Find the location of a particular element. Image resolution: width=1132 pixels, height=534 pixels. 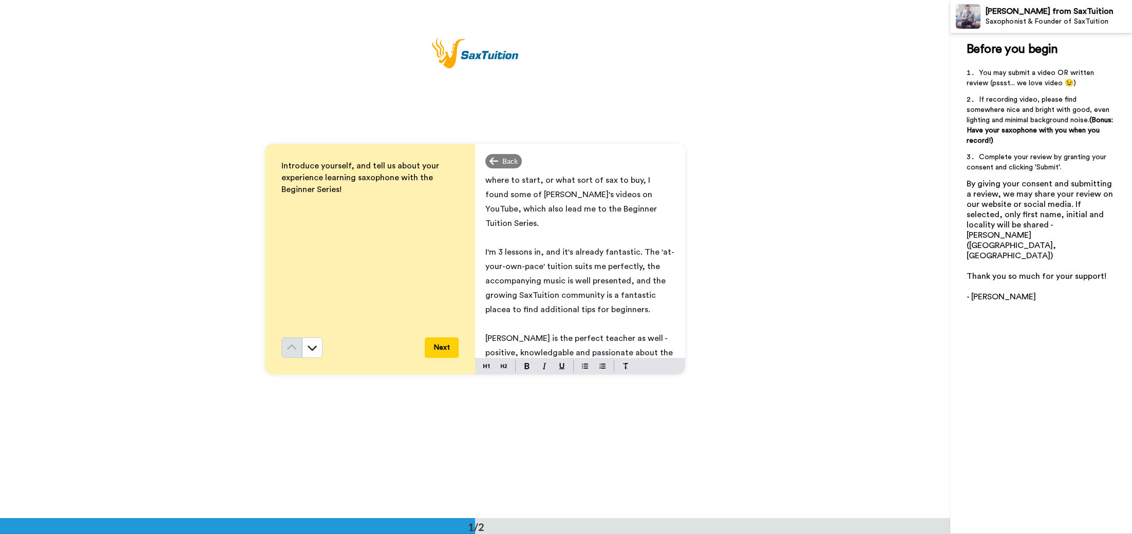

button: Next is located at coordinates (442, 348).